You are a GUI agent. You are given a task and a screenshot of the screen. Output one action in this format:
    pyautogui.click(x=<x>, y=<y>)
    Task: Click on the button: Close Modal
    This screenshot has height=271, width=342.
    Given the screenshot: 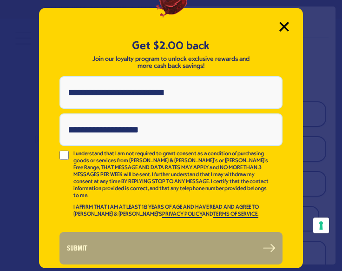 What is the action you would take?
    pyautogui.click(x=284, y=27)
    